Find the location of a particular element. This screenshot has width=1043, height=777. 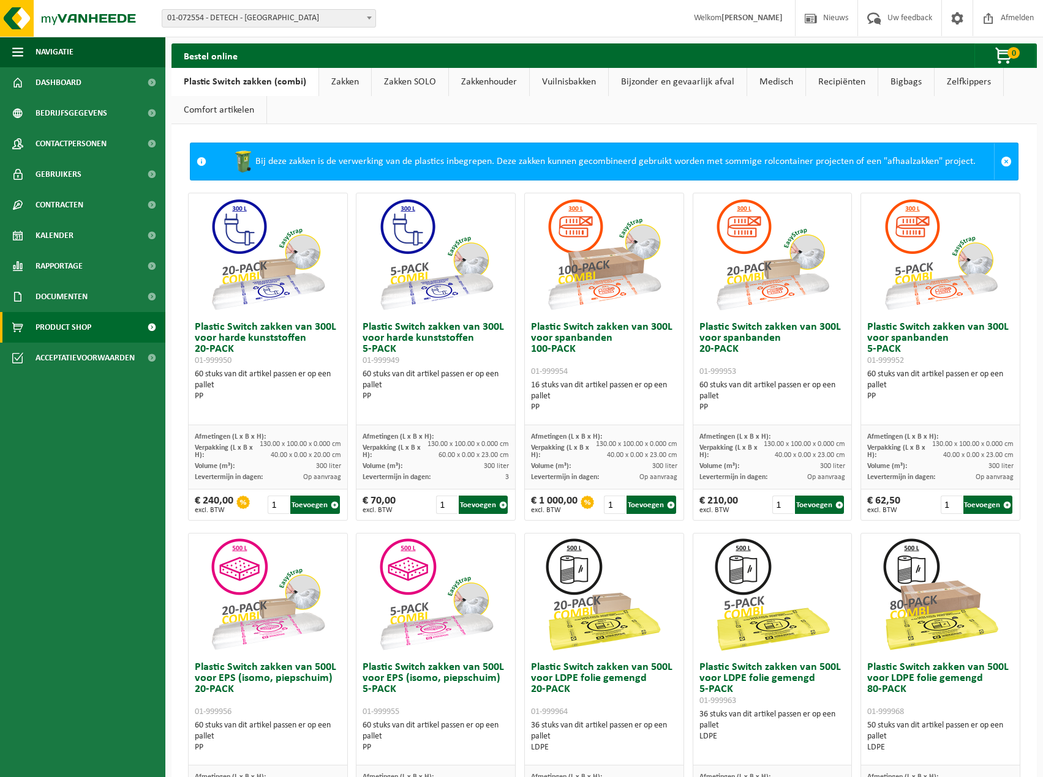

div: 16 stuks van dit artikel passen er op een pallet is located at coordinates (604, 397).